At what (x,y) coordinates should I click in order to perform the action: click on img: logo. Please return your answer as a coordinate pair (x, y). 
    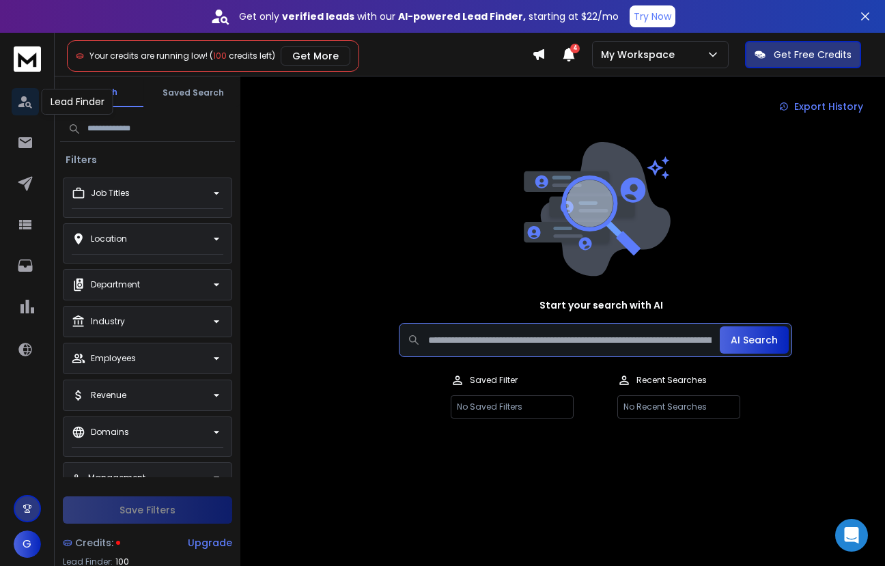
    Looking at the image, I should click on (27, 59).